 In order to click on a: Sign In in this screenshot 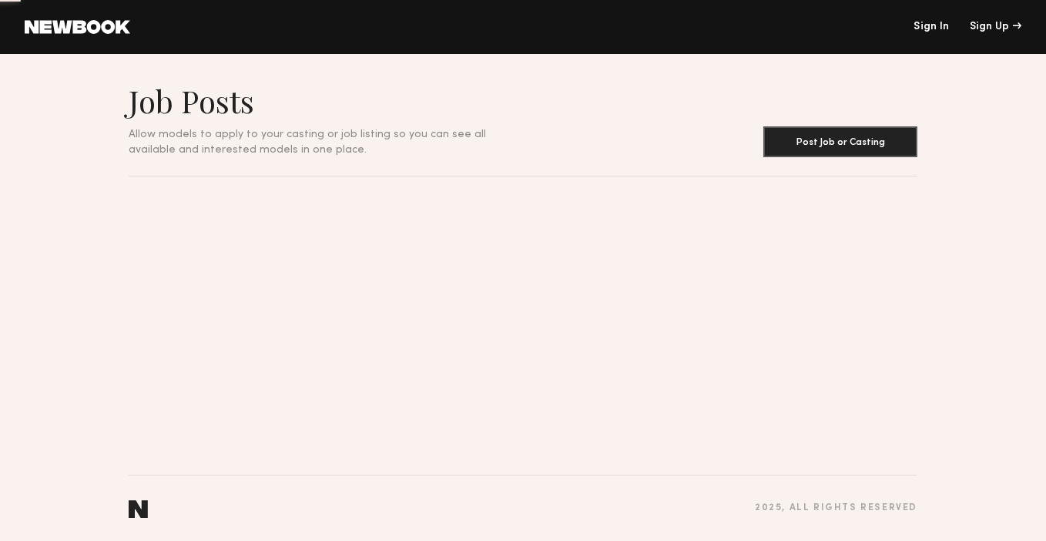, I will do `click(931, 27)`.